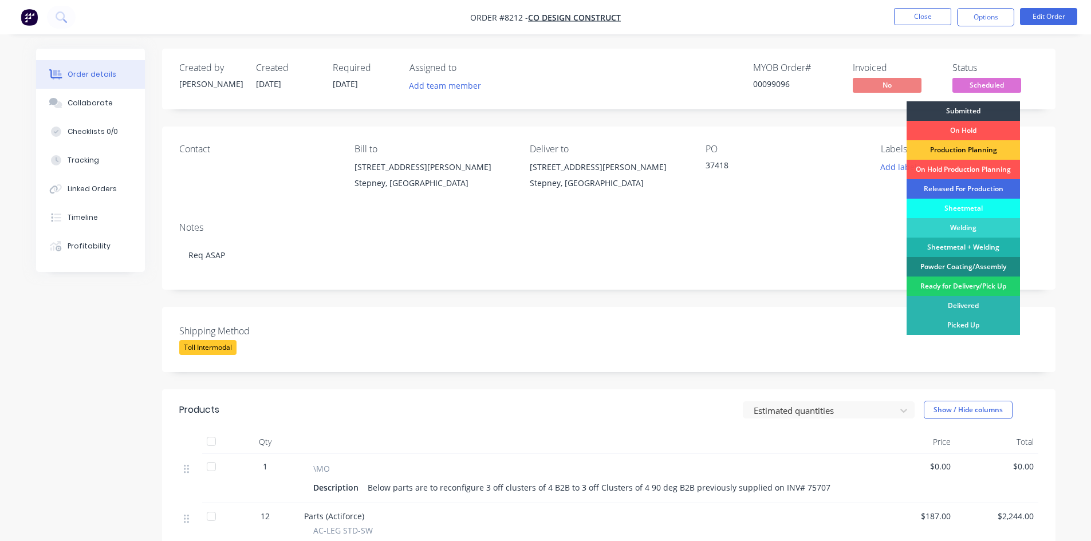 The image size is (1091, 541). Describe the element at coordinates (995, 68) in the screenshot. I see `div: Status` at that location.